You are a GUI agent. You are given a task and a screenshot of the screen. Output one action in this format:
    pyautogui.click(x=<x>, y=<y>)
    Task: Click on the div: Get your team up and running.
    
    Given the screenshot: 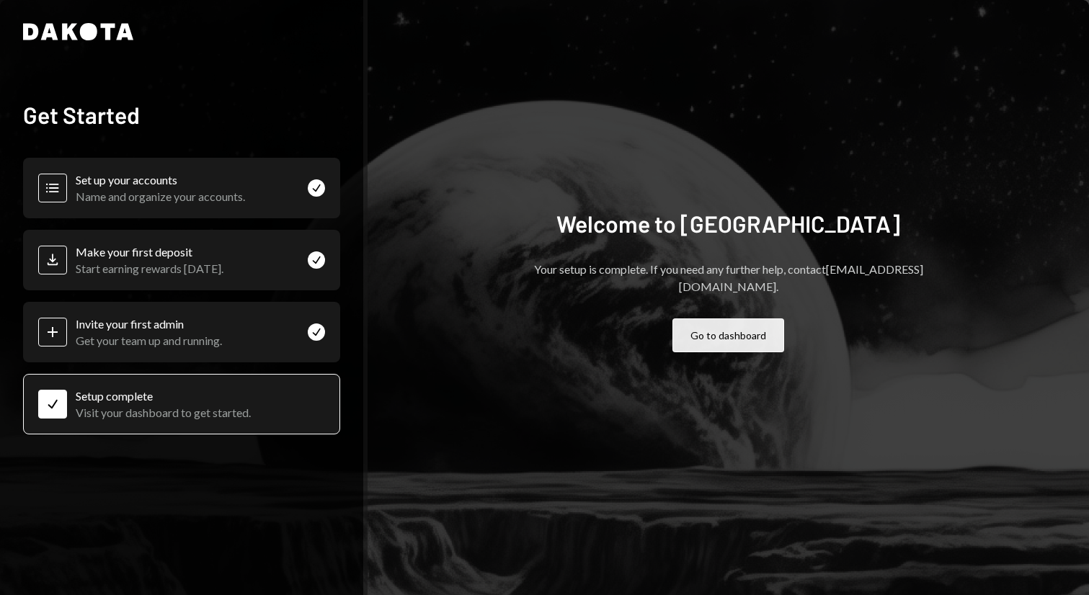 What is the action you would take?
    pyautogui.click(x=148, y=340)
    